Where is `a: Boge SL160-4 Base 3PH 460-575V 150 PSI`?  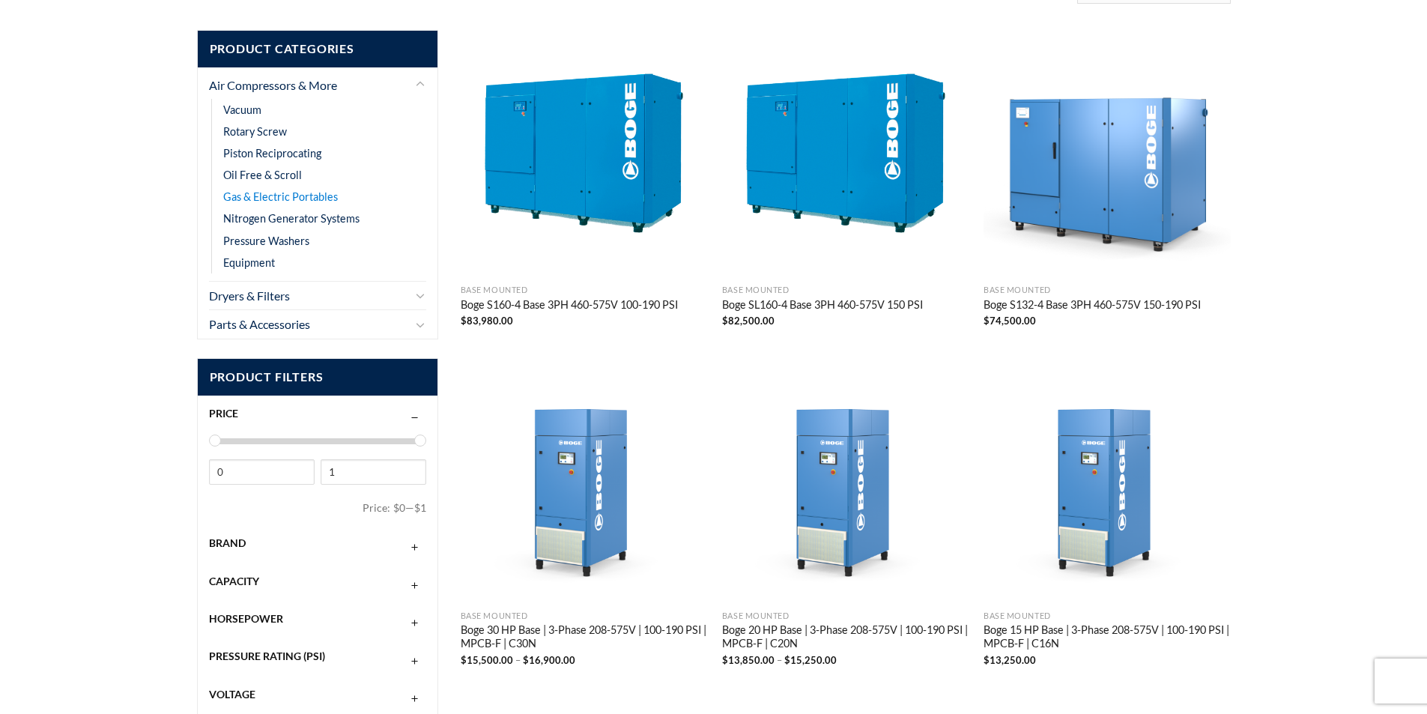
a: Boge SL160-4 Base 3PH 460-575V 150 PSI is located at coordinates (823, 306).